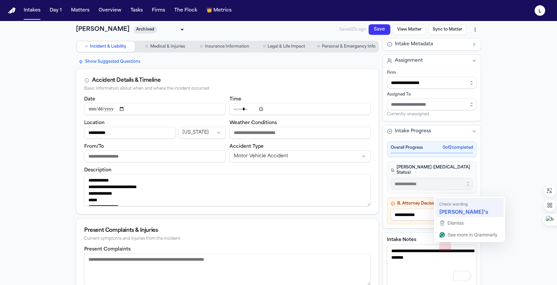  What do you see at coordinates (94, 147) in the screenshot?
I see `label: From/To` at bounding box center [94, 147].